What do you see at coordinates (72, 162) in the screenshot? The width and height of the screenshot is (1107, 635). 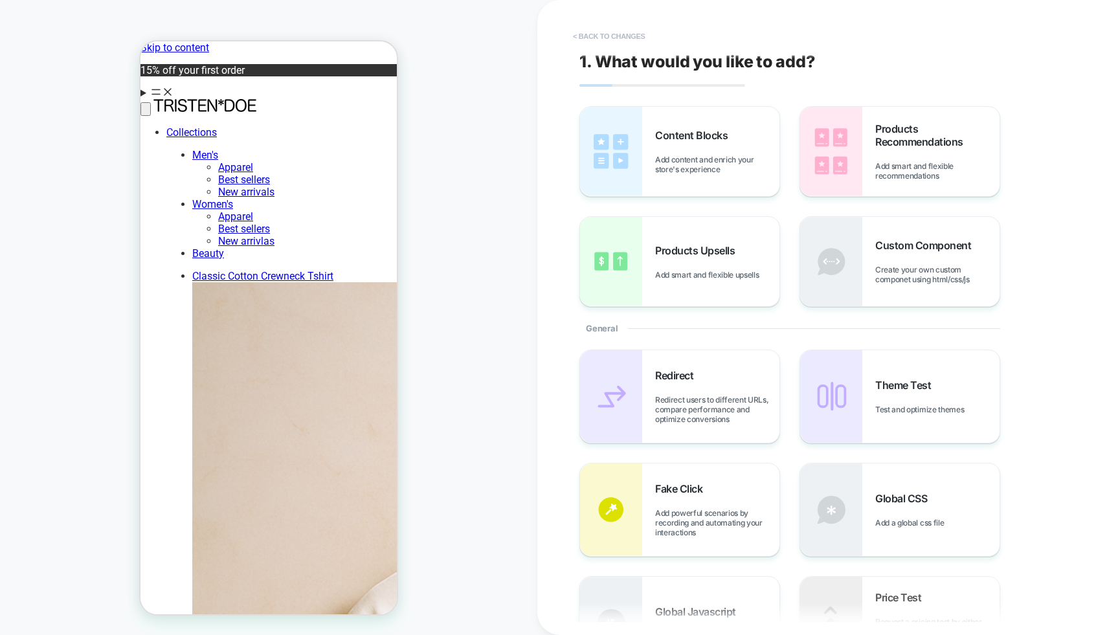 I see `a: Women's` at bounding box center [72, 162].